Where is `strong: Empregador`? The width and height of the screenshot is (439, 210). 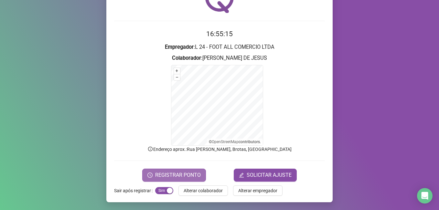 strong: Empregador is located at coordinates (179, 47).